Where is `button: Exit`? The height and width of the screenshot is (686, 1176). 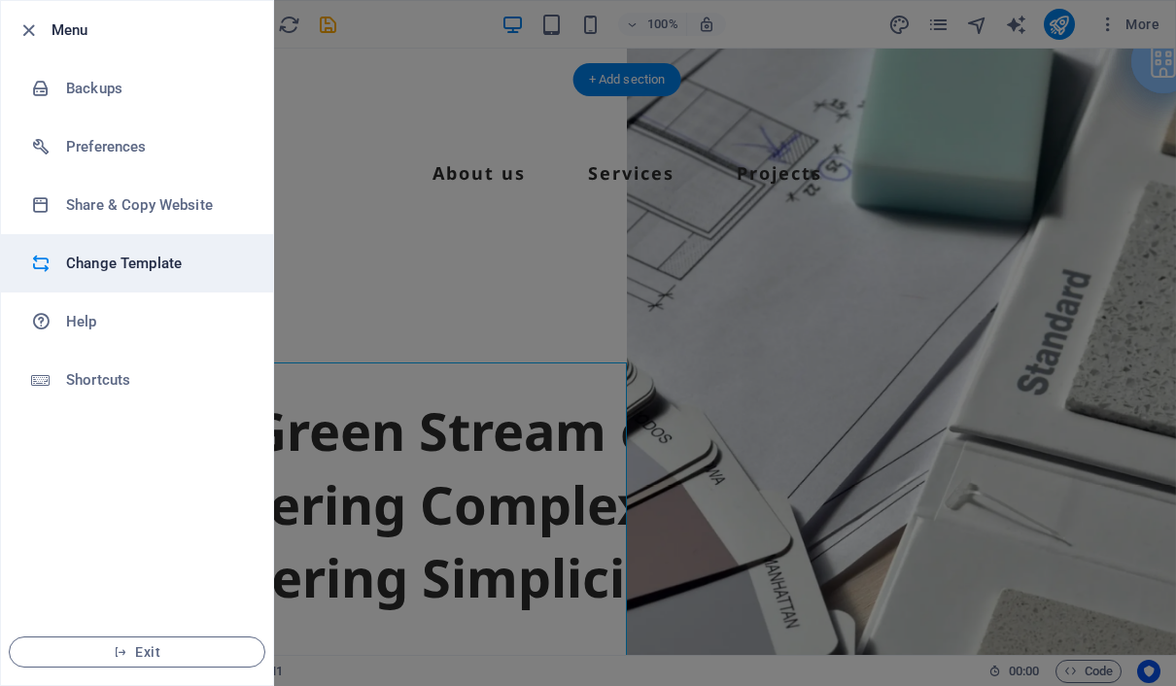 button: Exit is located at coordinates (137, 652).